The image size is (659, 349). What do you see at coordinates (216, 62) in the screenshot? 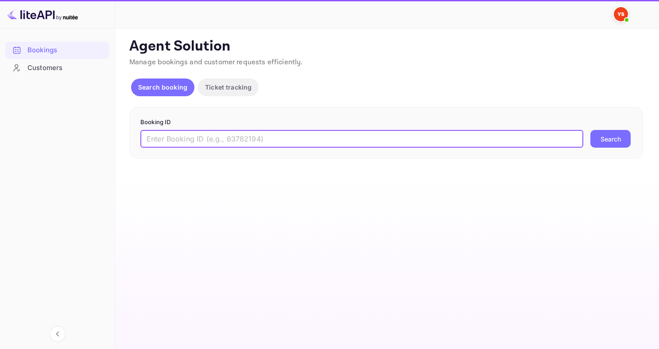
I see `span: Manage bookings and customer requests efficiently.` at bounding box center [216, 62].